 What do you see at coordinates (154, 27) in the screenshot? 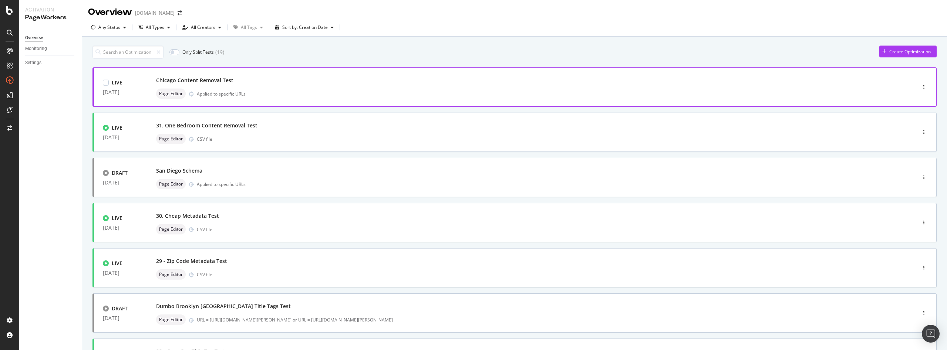
I see `button: All Types` at bounding box center [154, 27].